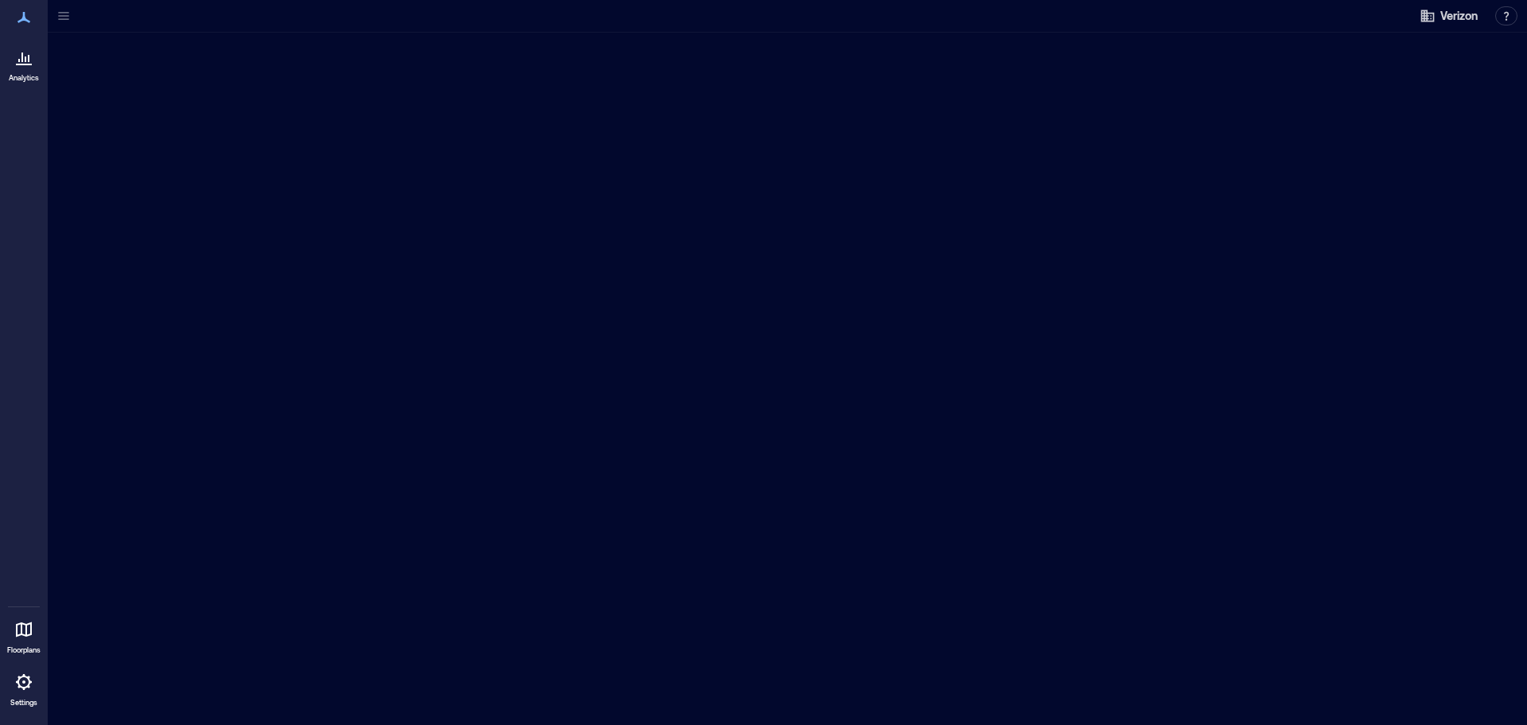 Image resolution: width=1527 pixels, height=725 pixels. Describe the element at coordinates (24, 635) in the screenshot. I see `a: Floorplans` at that location.